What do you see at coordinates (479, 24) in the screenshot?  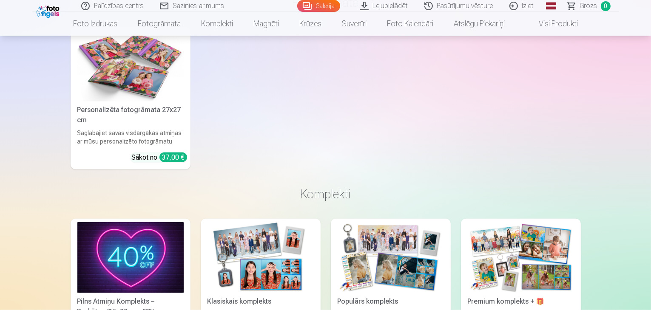 I see `a: Atslēgu piekariņi` at bounding box center [479, 24].